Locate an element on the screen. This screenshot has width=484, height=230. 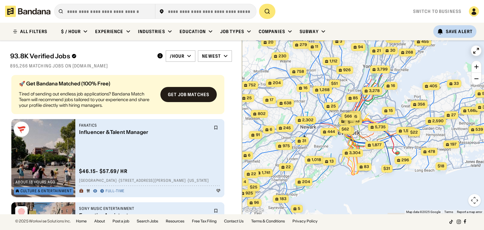
div: grid is located at coordinates (121, 143).